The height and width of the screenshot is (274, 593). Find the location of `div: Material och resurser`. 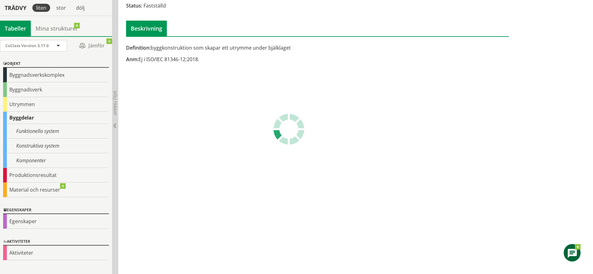

div: Material och resurser is located at coordinates (56, 189).